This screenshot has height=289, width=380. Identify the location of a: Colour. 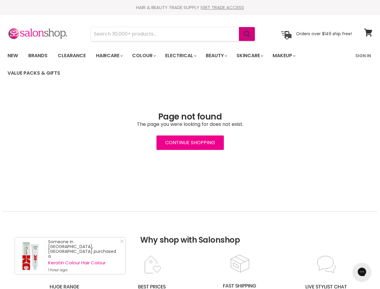
(144, 56).